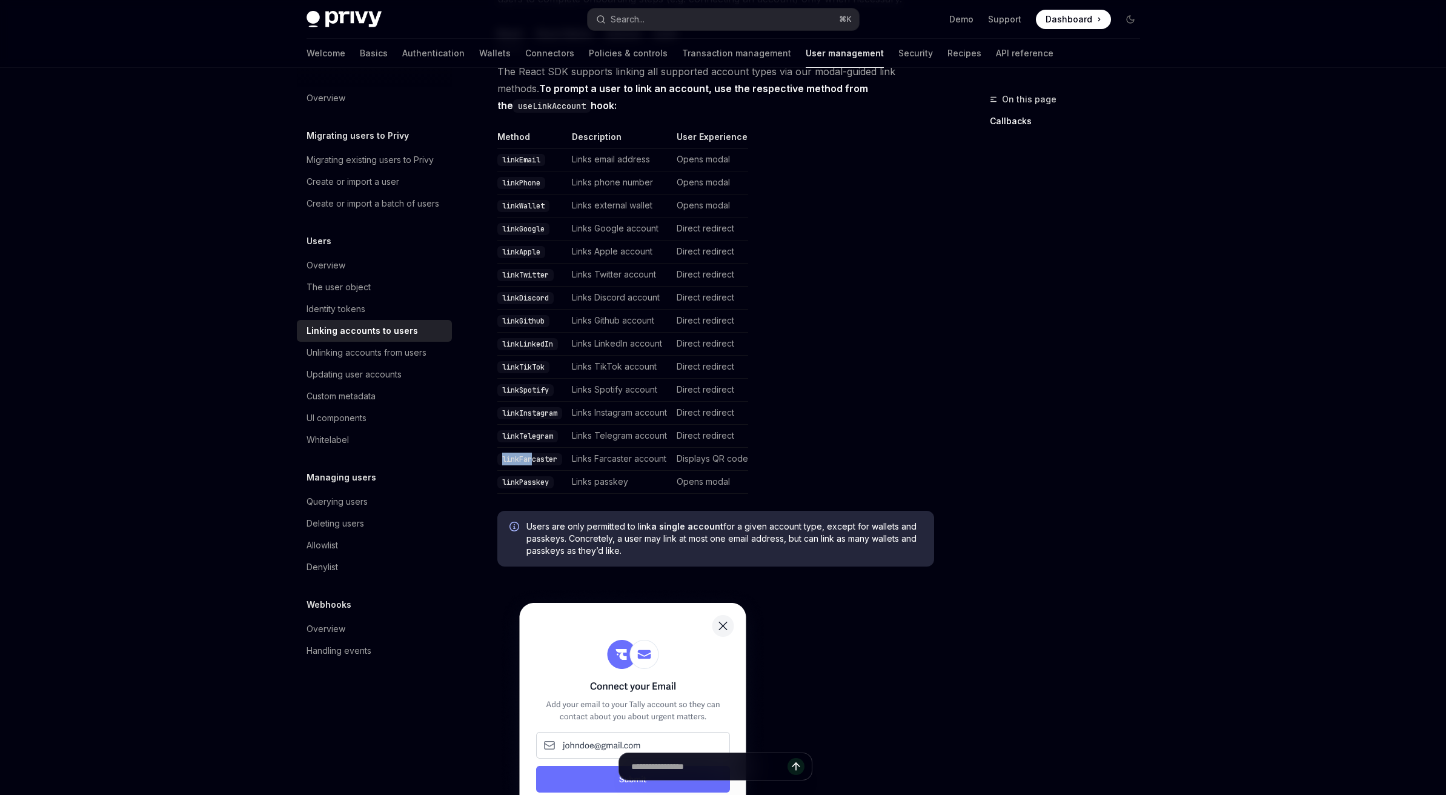 The width and height of the screenshot is (1446, 795). I want to click on td: Links phone number, so click(619, 183).